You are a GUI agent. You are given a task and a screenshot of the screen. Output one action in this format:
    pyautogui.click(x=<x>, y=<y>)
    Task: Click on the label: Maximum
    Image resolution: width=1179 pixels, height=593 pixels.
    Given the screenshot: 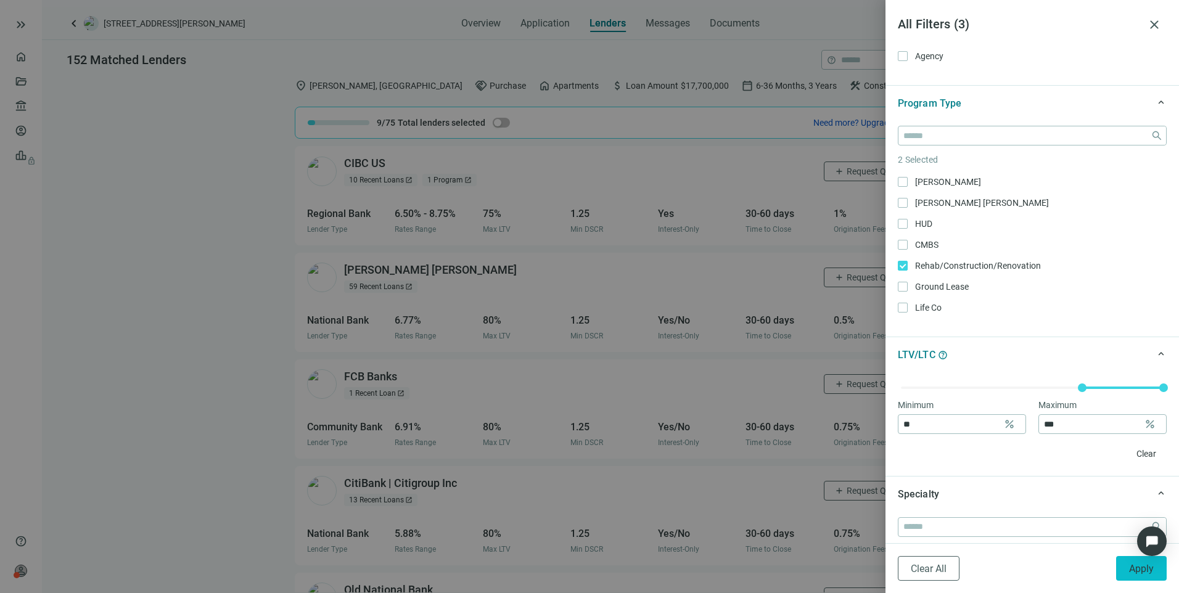 What is the action you would take?
    pyautogui.click(x=1061, y=405)
    